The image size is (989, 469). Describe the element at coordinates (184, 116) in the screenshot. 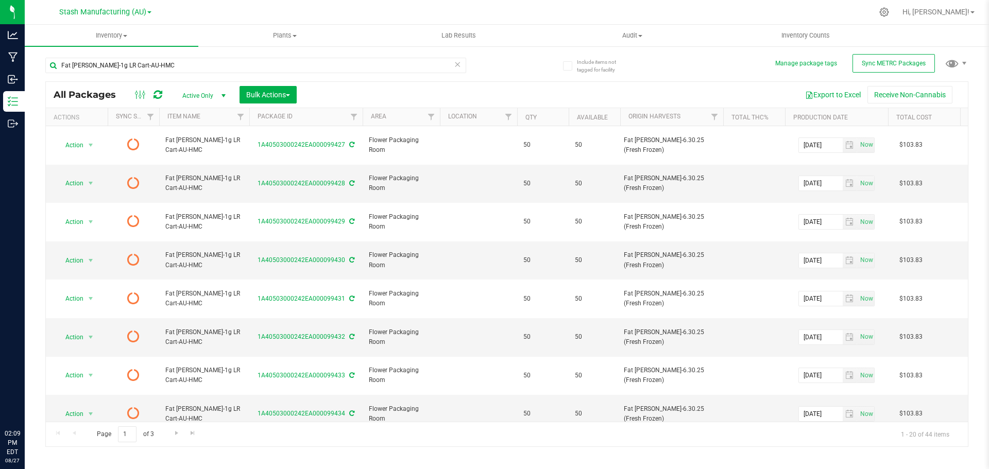

I see `a: Item Name` at that location.